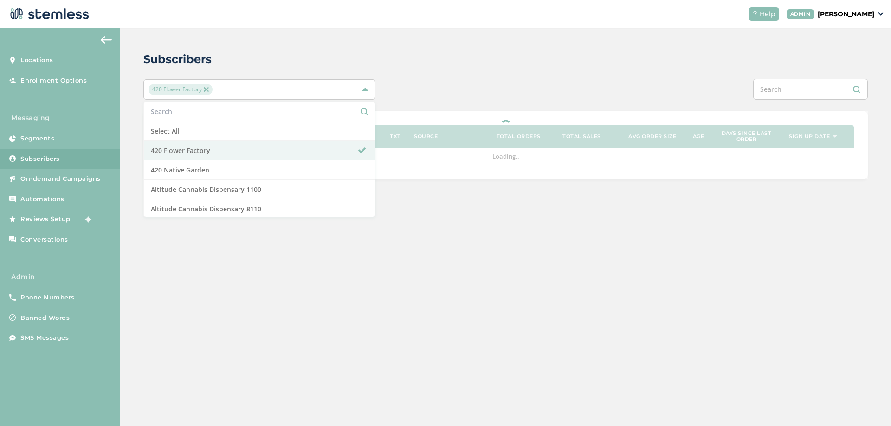  I want to click on span: Phone Numbers, so click(47, 298).